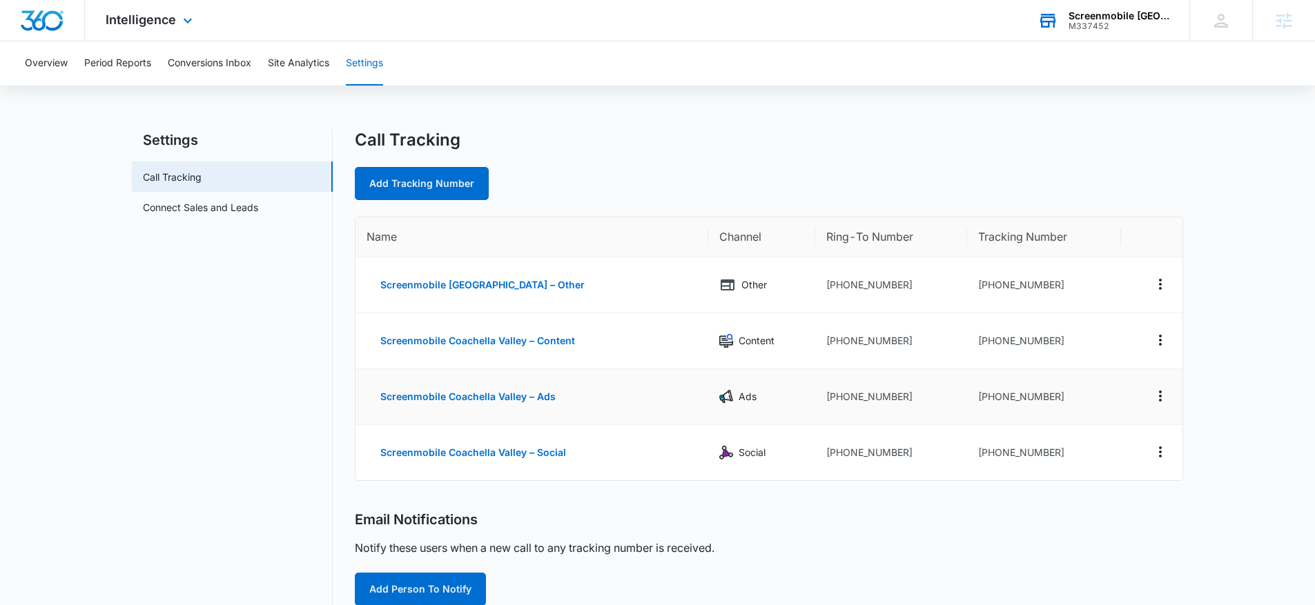 Image resolution: width=1315 pixels, height=605 pixels. I want to click on p: Social, so click(752, 453).